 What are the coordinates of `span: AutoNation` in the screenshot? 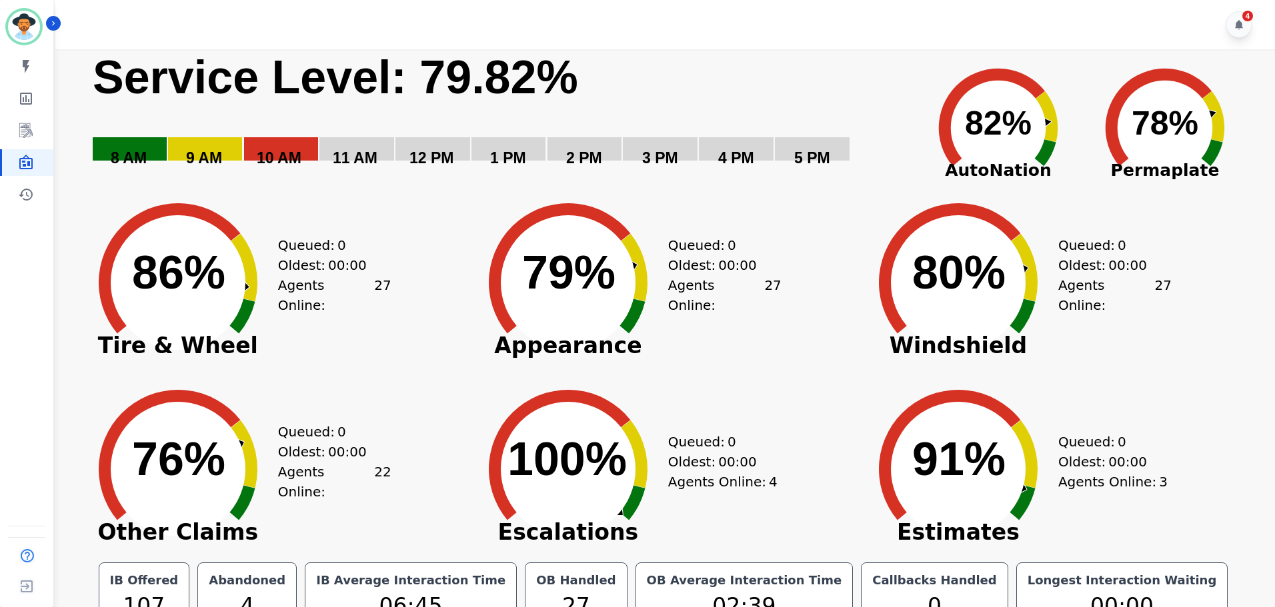 It's located at (998, 171).